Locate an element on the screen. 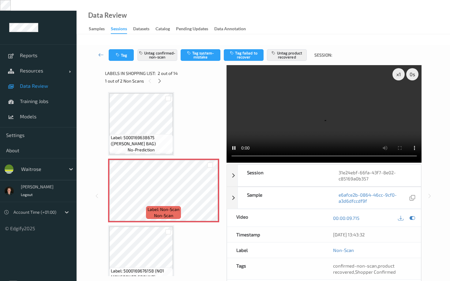 This screenshot has width=450, height=281. div: 1 out of 2 Non Scans is located at coordinates (163, 81).